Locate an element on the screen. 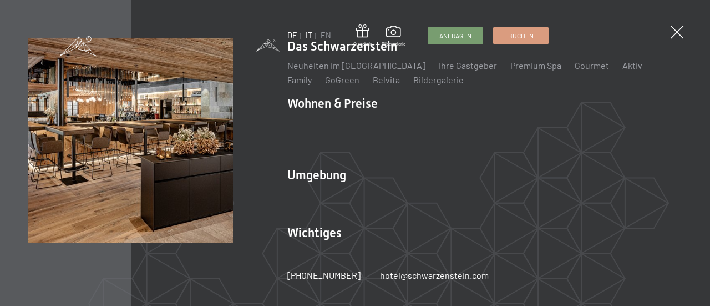  a: EN is located at coordinates (326, 35).